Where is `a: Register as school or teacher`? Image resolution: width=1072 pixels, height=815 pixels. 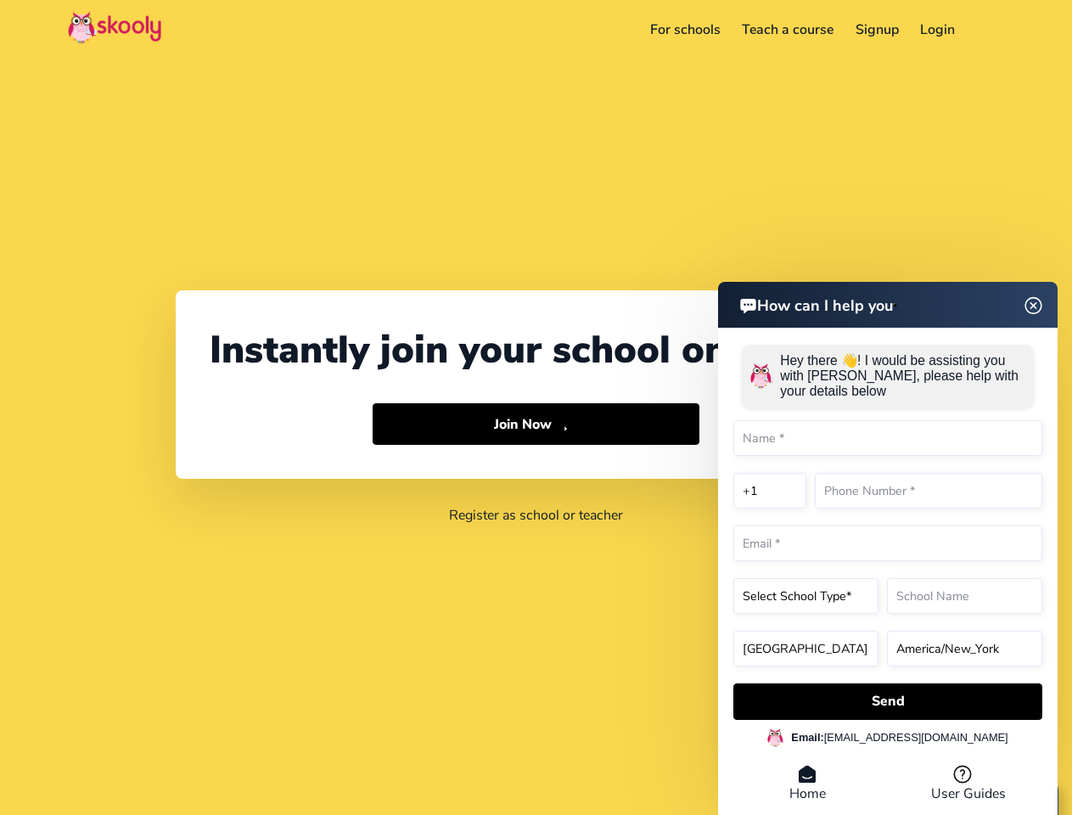 a: Register as school or teacher is located at coordinates (536, 515).